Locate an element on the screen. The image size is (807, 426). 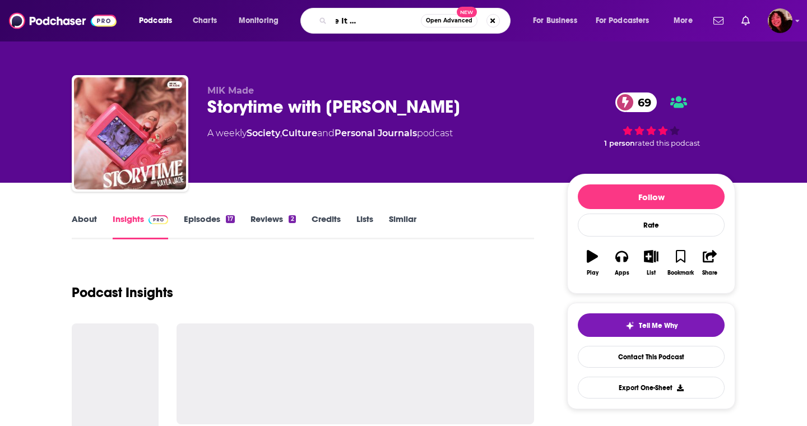
a: Contact This Podcast is located at coordinates (651, 357).